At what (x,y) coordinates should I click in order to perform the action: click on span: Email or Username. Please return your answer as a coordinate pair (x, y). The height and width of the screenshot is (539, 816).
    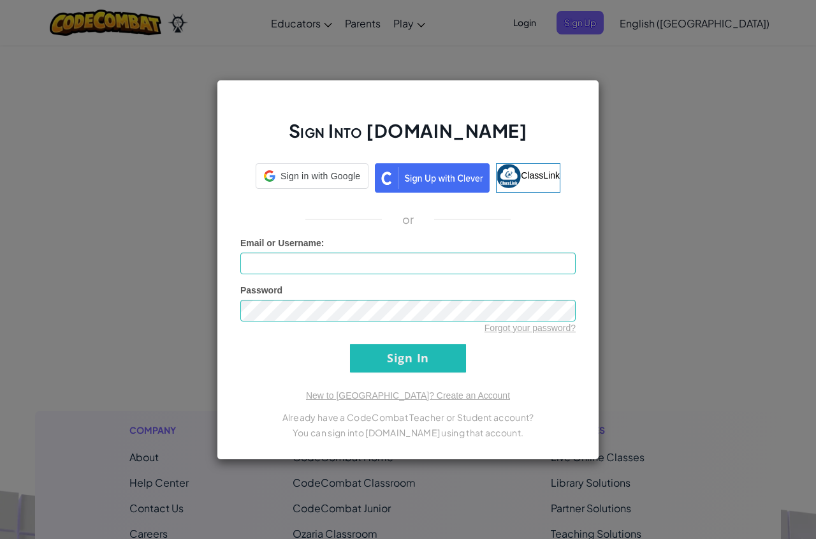
    Looking at the image, I should click on (281, 243).